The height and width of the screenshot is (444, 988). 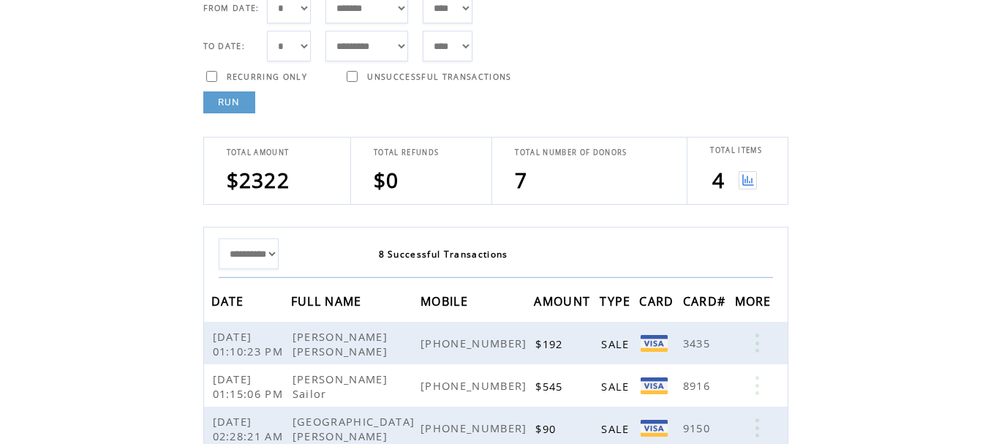 I want to click on span: FROM DATE:, so click(x=231, y=8).